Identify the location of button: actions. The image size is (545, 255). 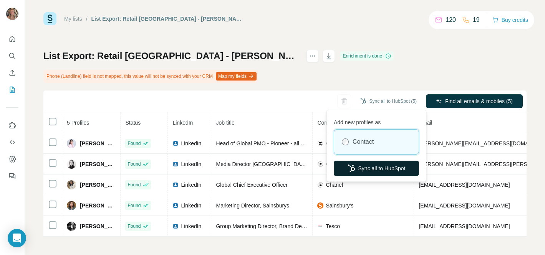
(312, 56).